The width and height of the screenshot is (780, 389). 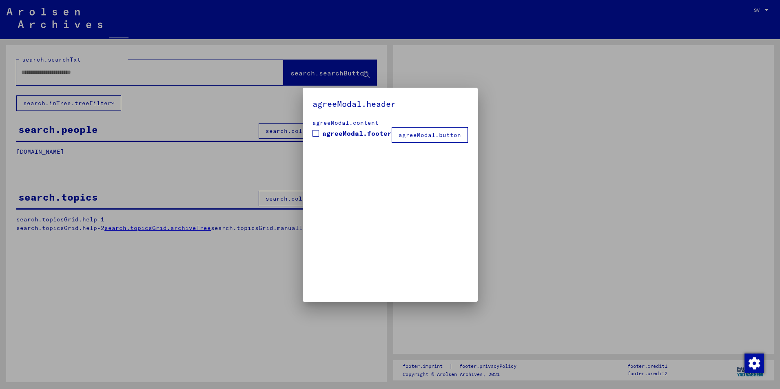 I want to click on div: Ändra samtycke, so click(x=754, y=363).